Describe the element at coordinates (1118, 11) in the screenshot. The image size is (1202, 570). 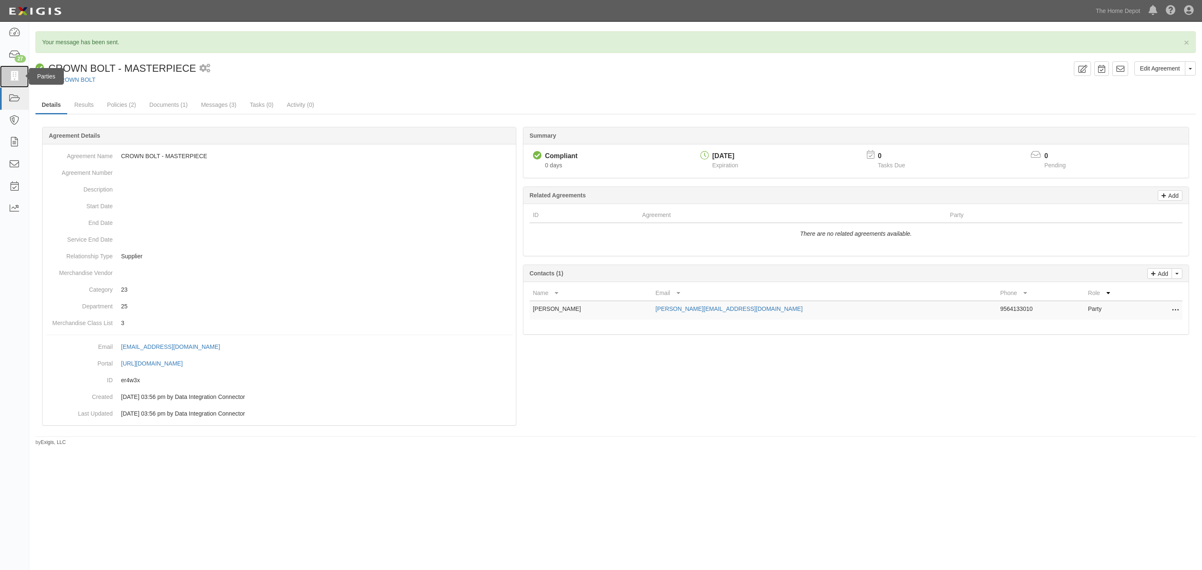
I see `a: The Home Depot` at that location.